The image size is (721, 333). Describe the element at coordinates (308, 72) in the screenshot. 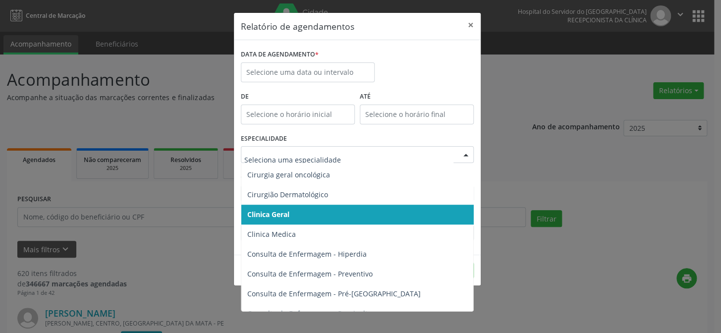

I see `input: Selecione uma data ou intervalo` at that location.